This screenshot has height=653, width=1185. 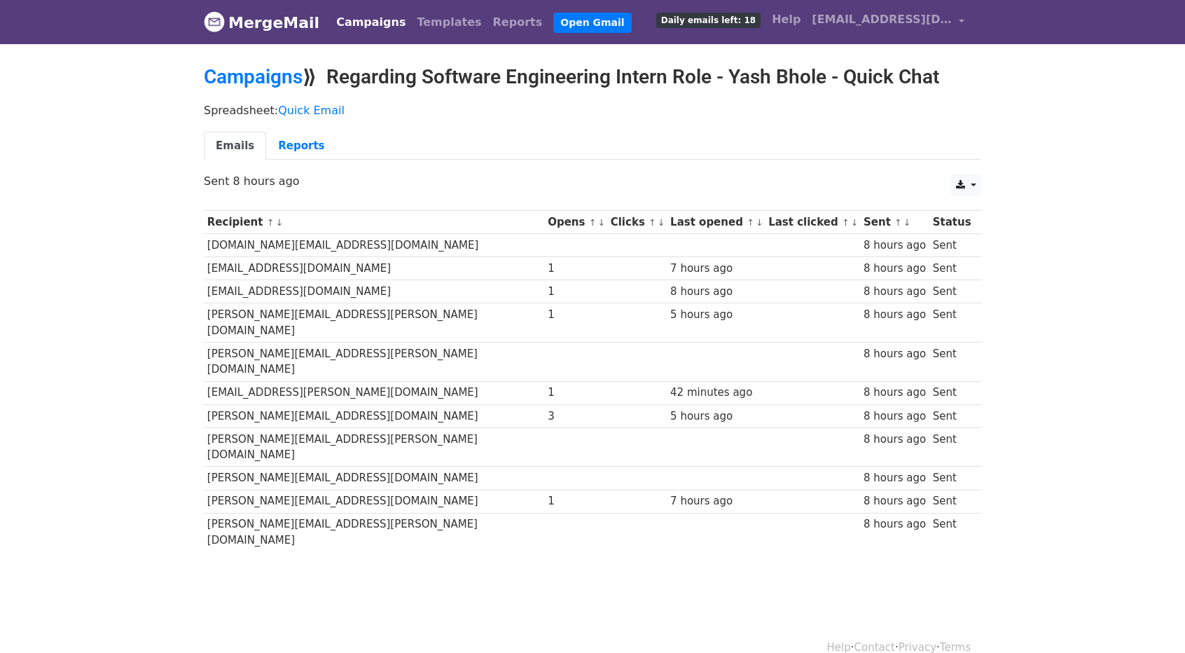 What do you see at coordinates (576, 416) in the screenshot?
I see `div: 3` at bounding box center [576, 416].